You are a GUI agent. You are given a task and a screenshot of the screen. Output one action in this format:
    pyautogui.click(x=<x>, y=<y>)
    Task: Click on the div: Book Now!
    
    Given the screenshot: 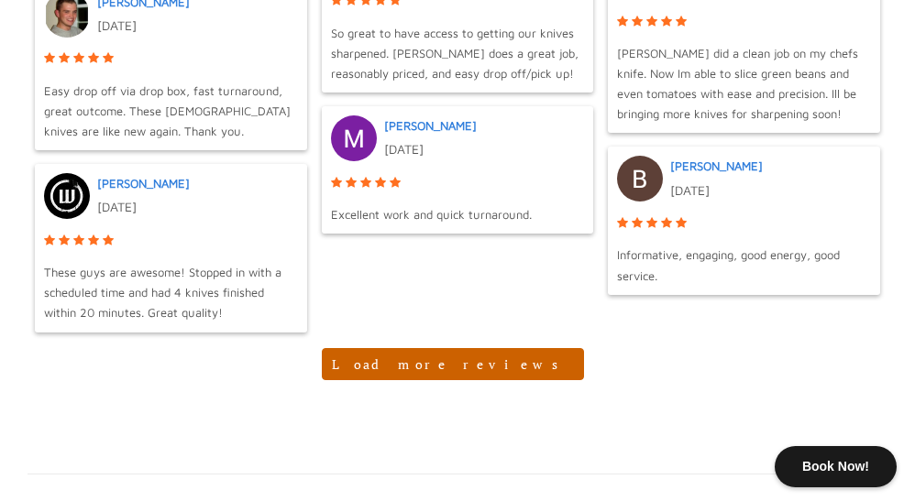 What is the action you would take?
    pyautogui.click(x=835, y=466)
    